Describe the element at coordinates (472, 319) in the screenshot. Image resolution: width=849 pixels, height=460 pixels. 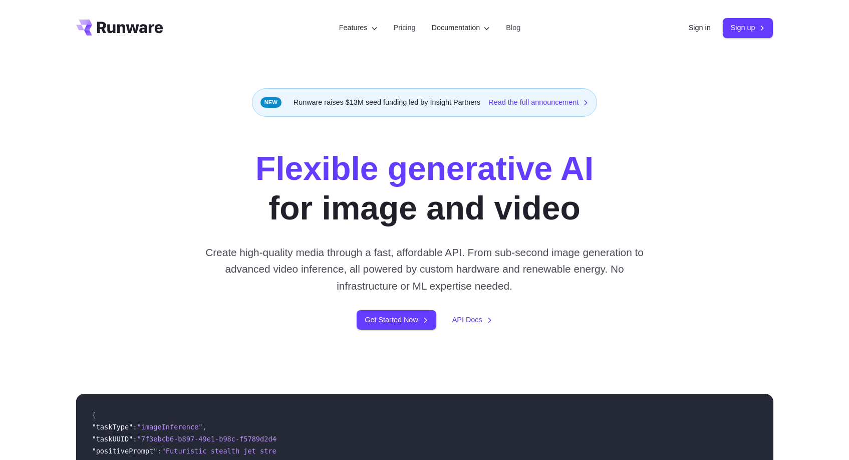
I see `a: API Docs` at that location.